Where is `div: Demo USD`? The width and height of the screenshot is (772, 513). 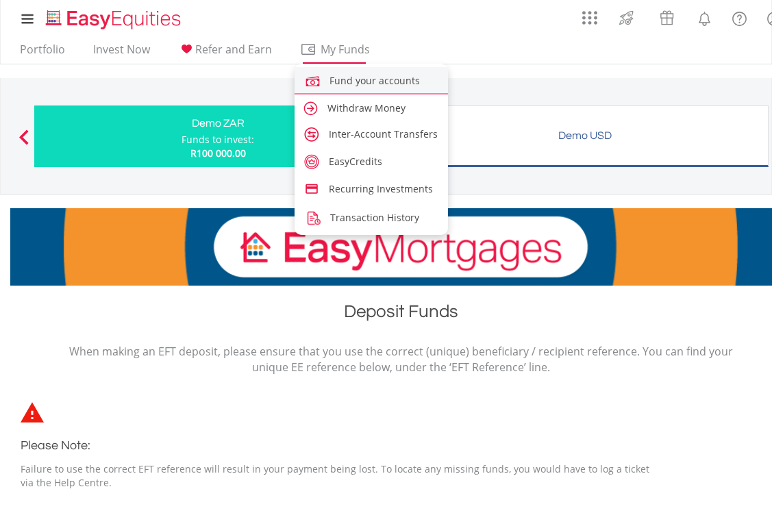 div: Demo USD is located at coordinates (585, 136).